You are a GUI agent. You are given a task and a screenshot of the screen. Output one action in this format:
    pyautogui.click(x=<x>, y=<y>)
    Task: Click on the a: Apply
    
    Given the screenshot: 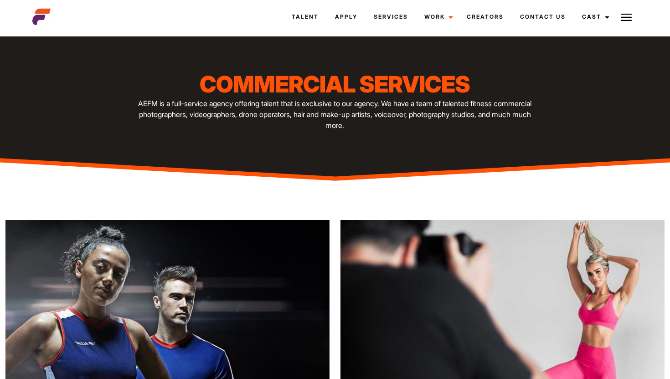 What is the action you would take?
    pyautogui.click(x=346, y=17)
    